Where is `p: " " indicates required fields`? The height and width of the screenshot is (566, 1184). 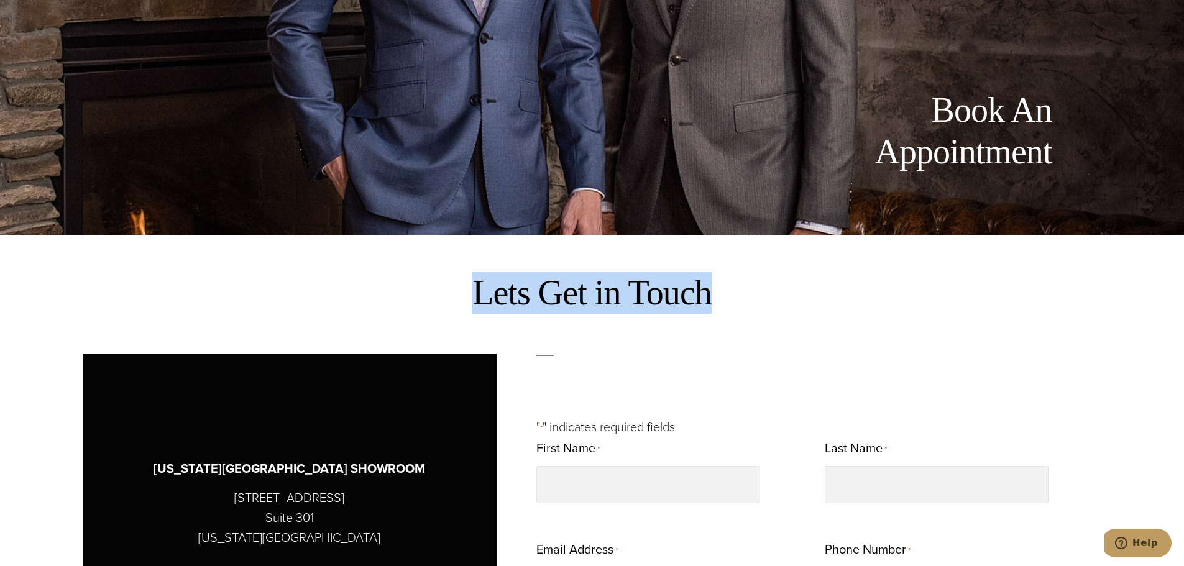
p: " " indicates required fields is located at coordinates (819, 427).